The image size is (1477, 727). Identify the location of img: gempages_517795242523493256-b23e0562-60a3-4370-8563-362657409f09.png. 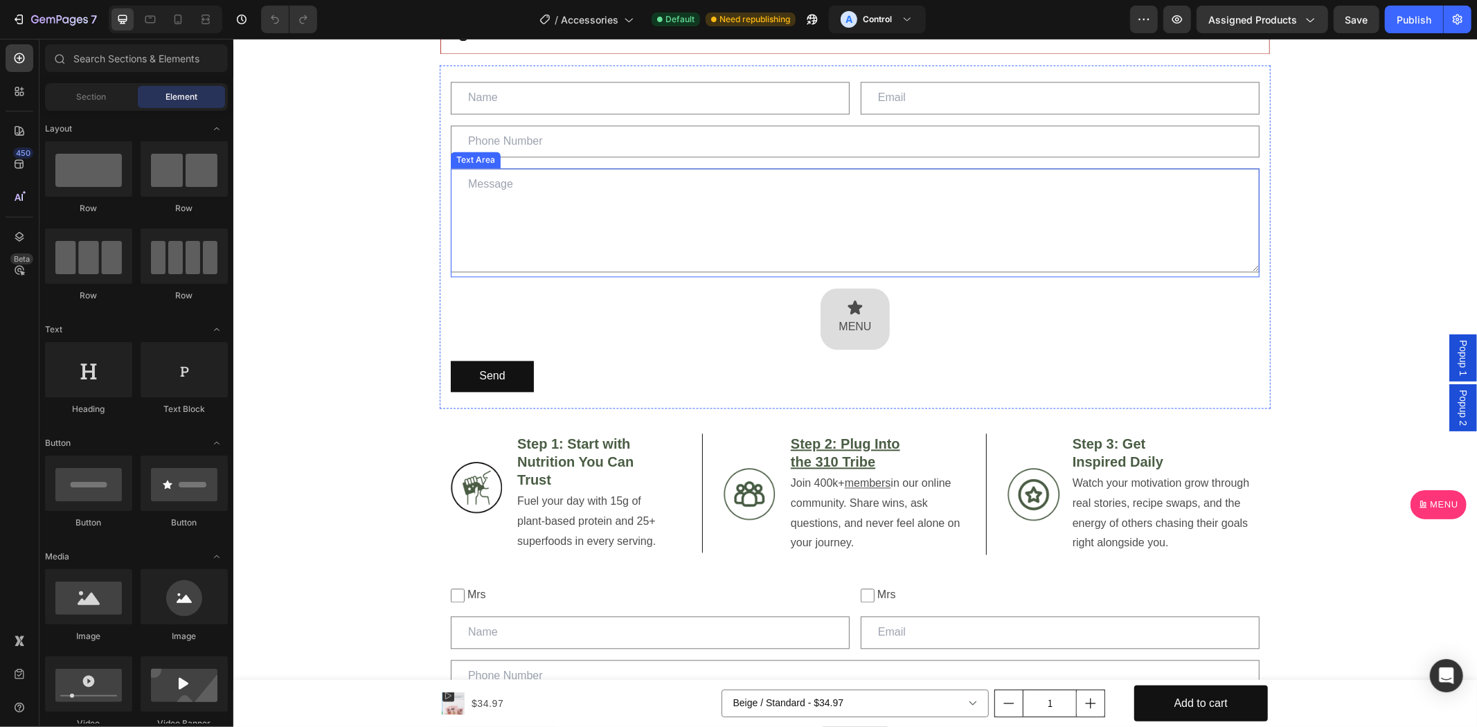
(516, 455).